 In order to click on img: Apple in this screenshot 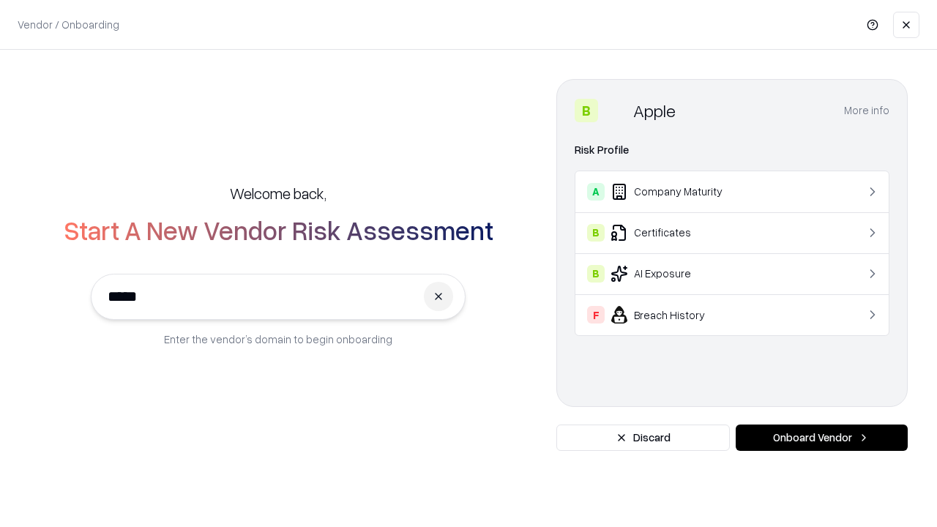, I will do `click(616, 111)`.